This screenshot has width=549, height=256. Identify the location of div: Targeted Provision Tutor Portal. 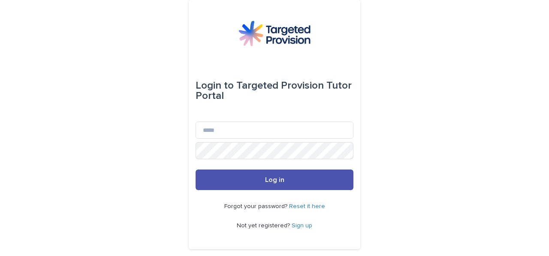
(274, 91).